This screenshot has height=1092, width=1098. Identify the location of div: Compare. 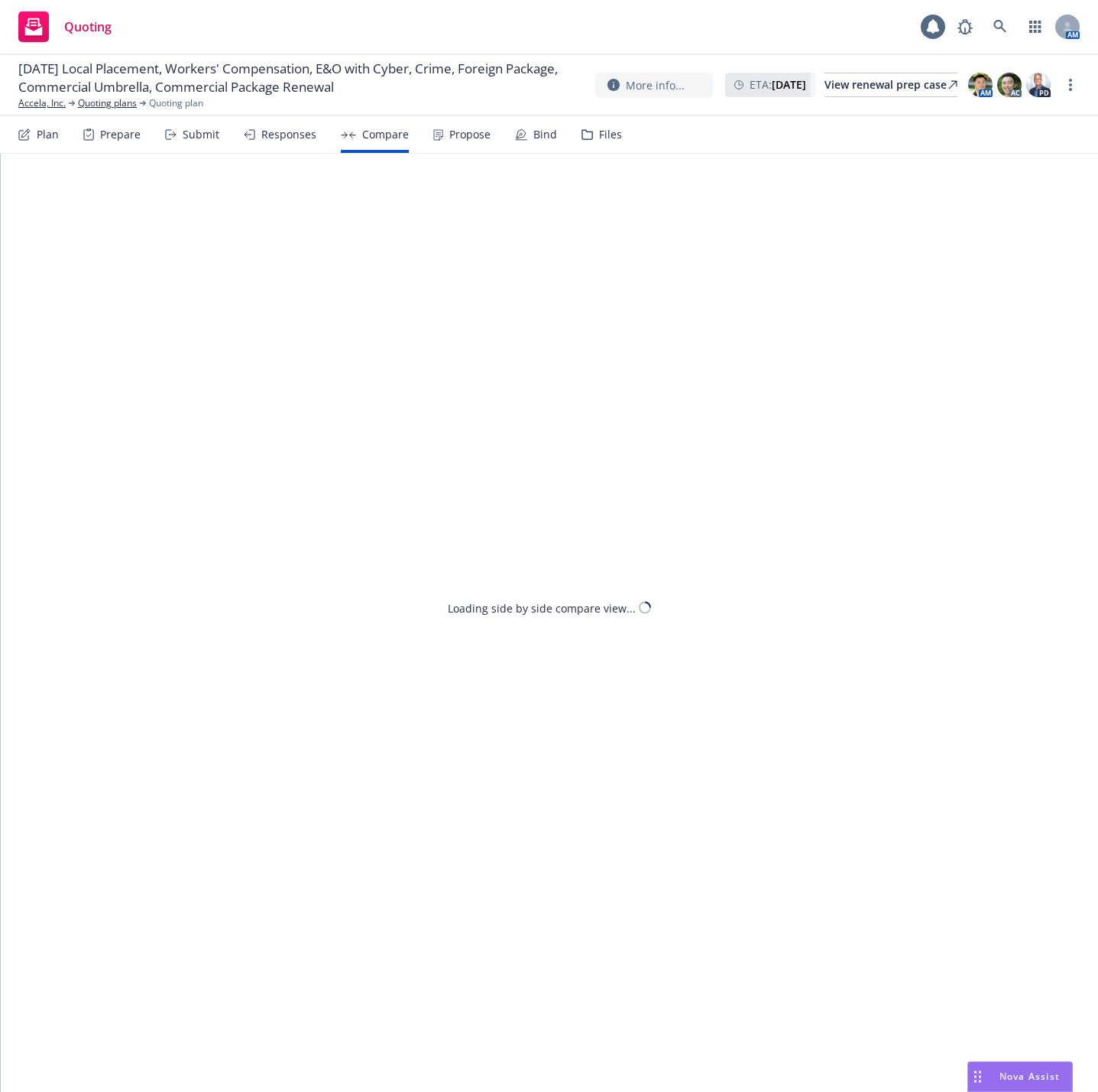
(385, 135).